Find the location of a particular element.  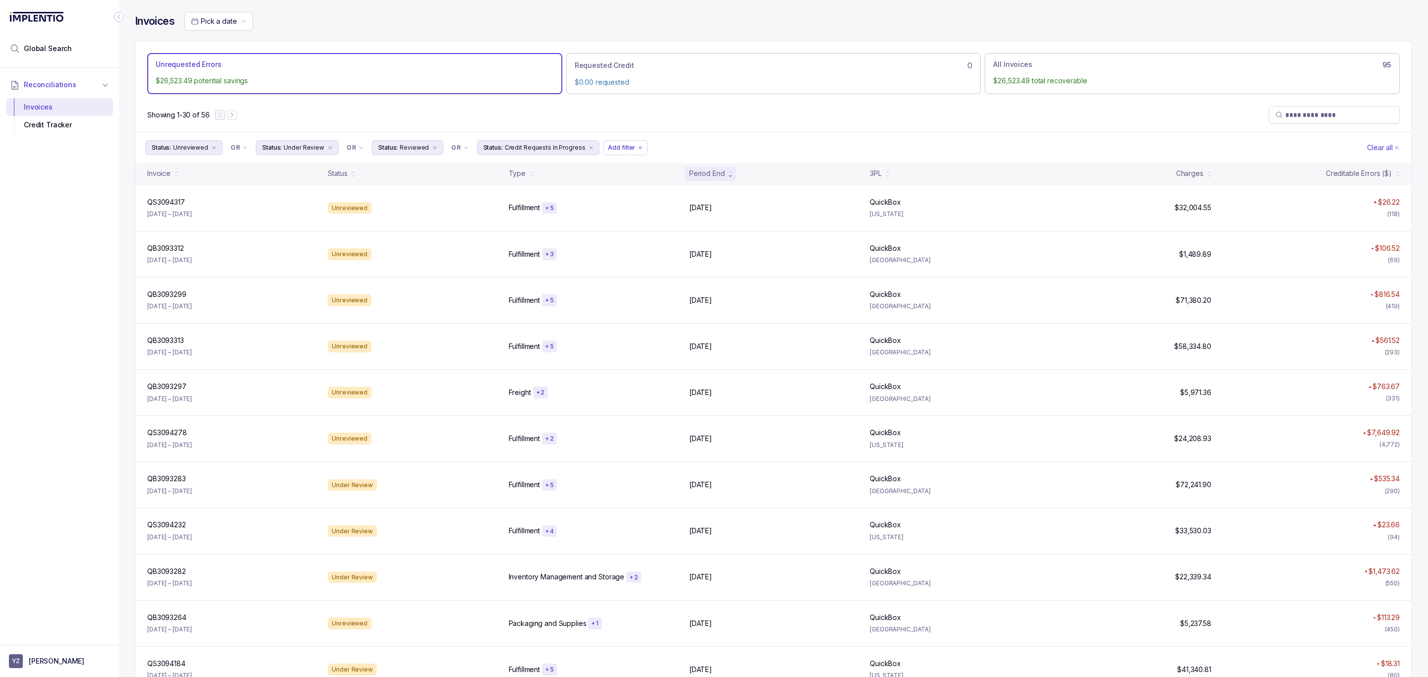

p: QB3093264 is located at coordinates (167, 618).